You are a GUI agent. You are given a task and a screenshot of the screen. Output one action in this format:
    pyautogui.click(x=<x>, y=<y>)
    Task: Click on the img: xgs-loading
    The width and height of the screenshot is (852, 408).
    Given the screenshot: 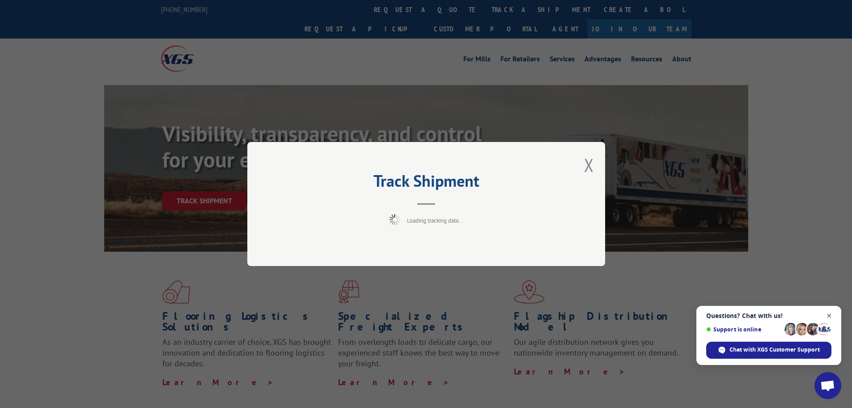 What is the action you would take?
    pyautogui.click(x=395, y=219)
    